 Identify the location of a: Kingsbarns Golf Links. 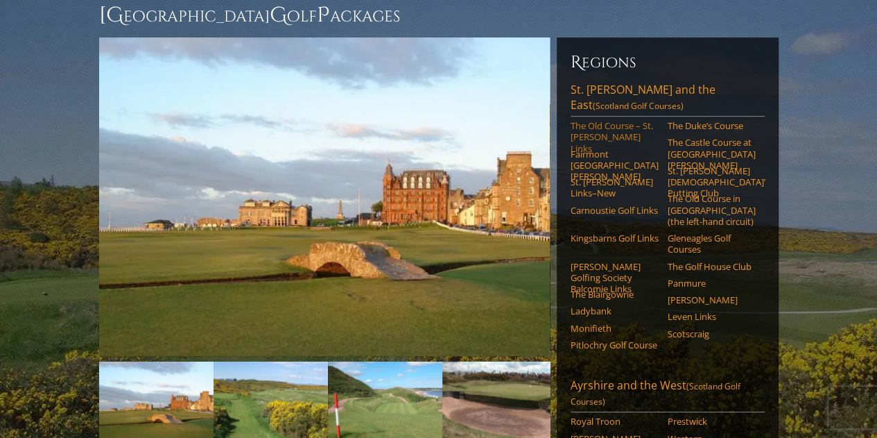
(614, 238).